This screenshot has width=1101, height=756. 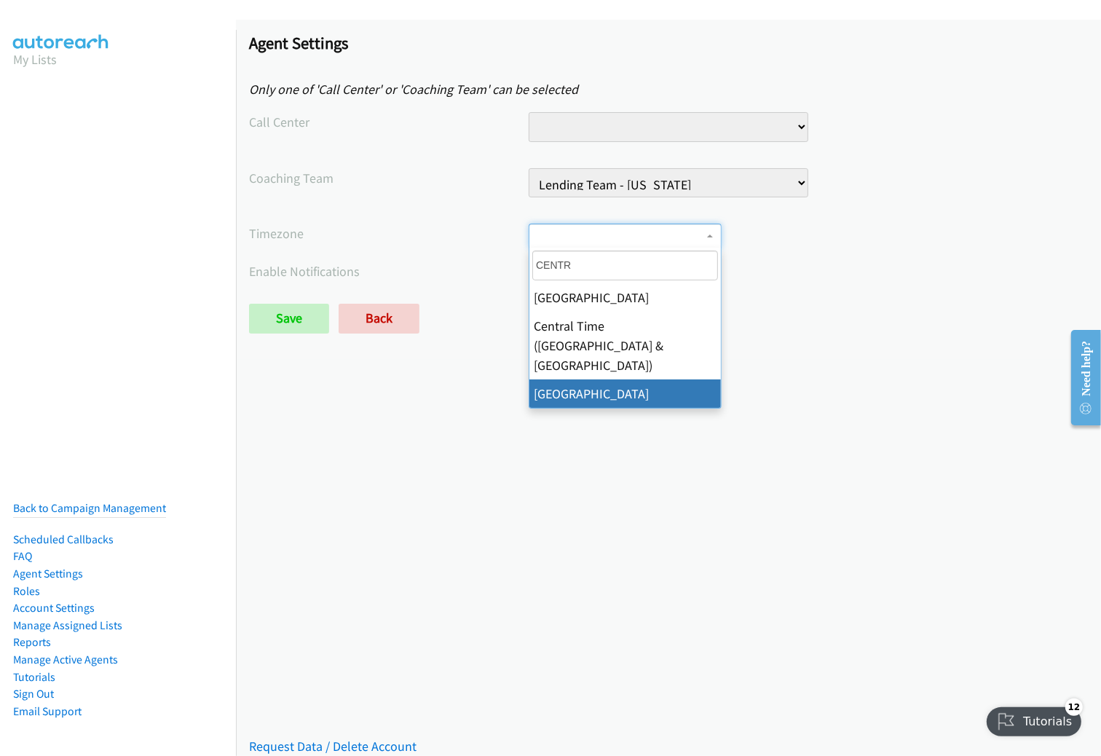 What do you see at coordinates (47, 711) in the screenshot?
I see `a: Email Support` at bounding box center [47, 711].